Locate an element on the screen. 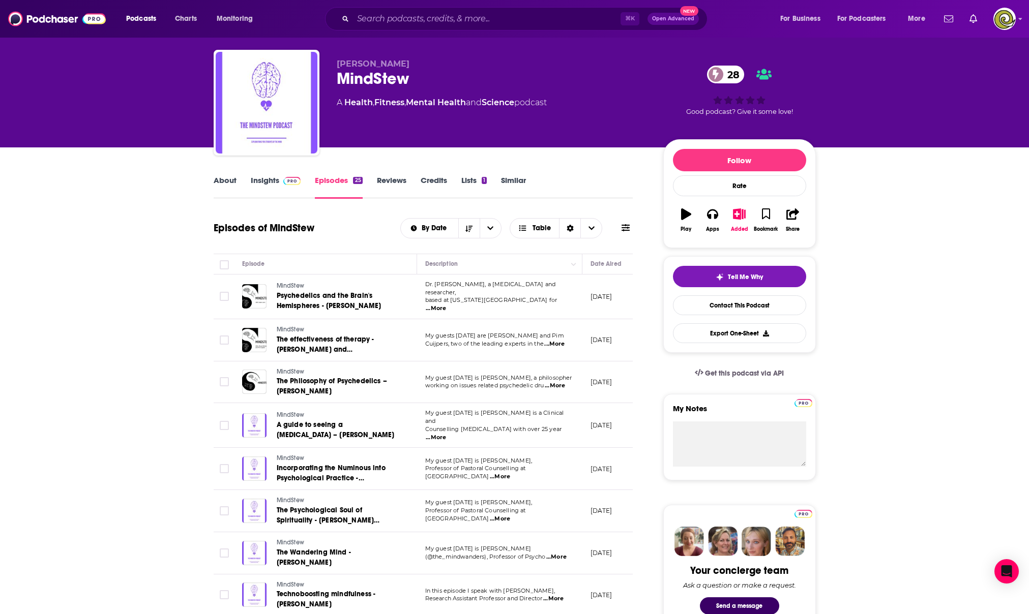 The image size is (1029, 614). h1: Episodes of MindStew is located at coordinates (264, 228).